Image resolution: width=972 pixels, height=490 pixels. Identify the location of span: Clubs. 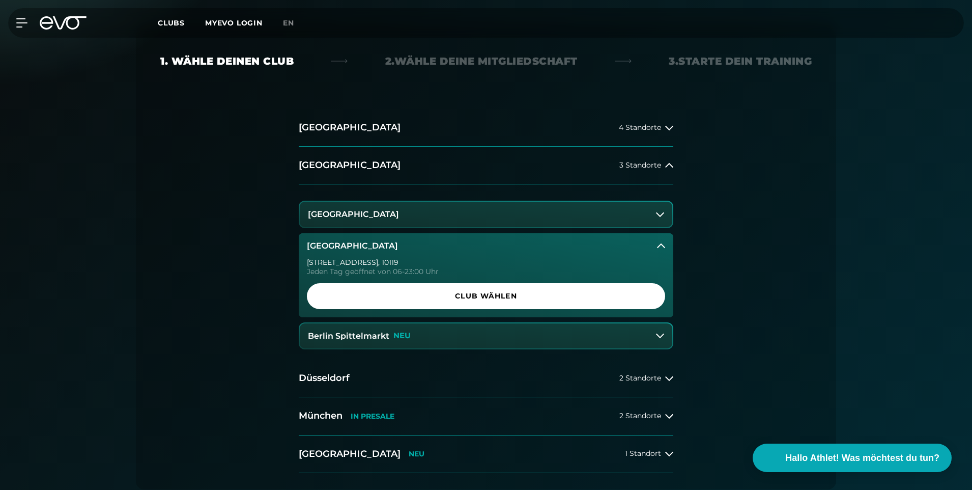
(171, 23).